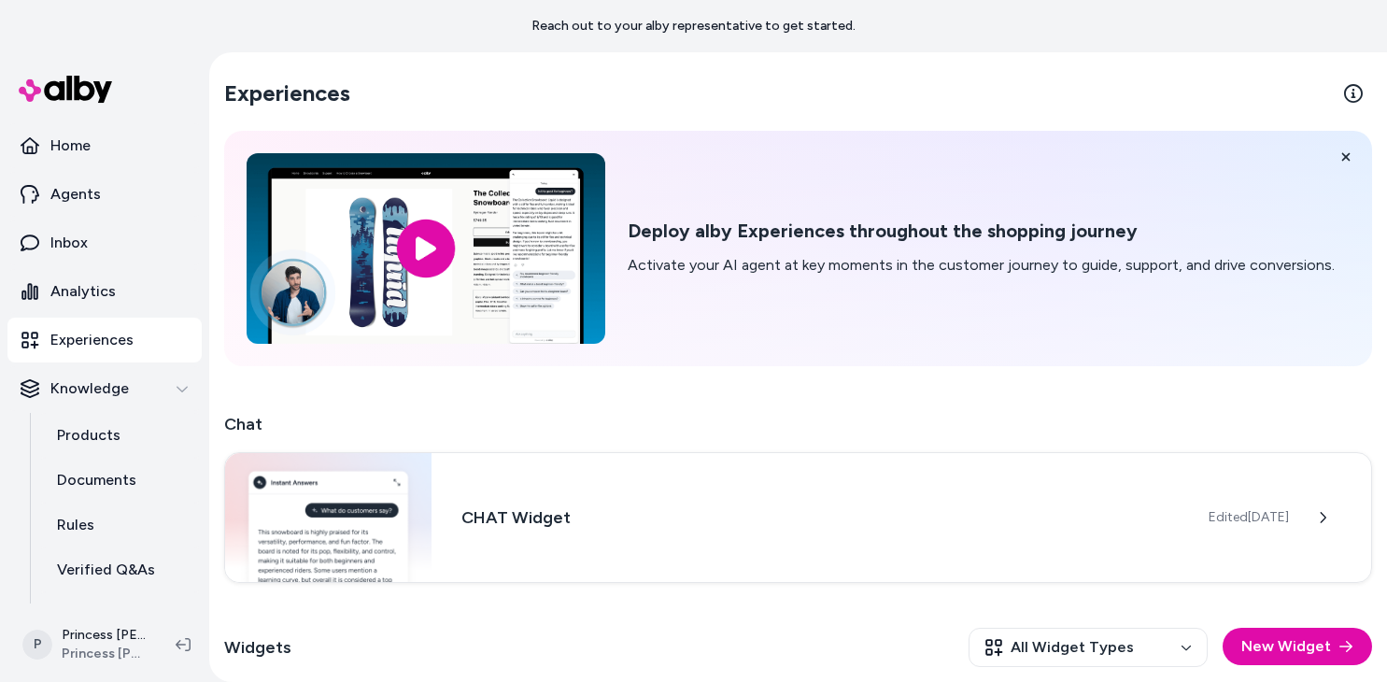 Image resolution: width=1387 pixels, height=682 pixels. Describe the element at coordinates (981, 231) in the screenshot. I see `h2: Deploy alby Experiences throughout the shopping journey` at that location.